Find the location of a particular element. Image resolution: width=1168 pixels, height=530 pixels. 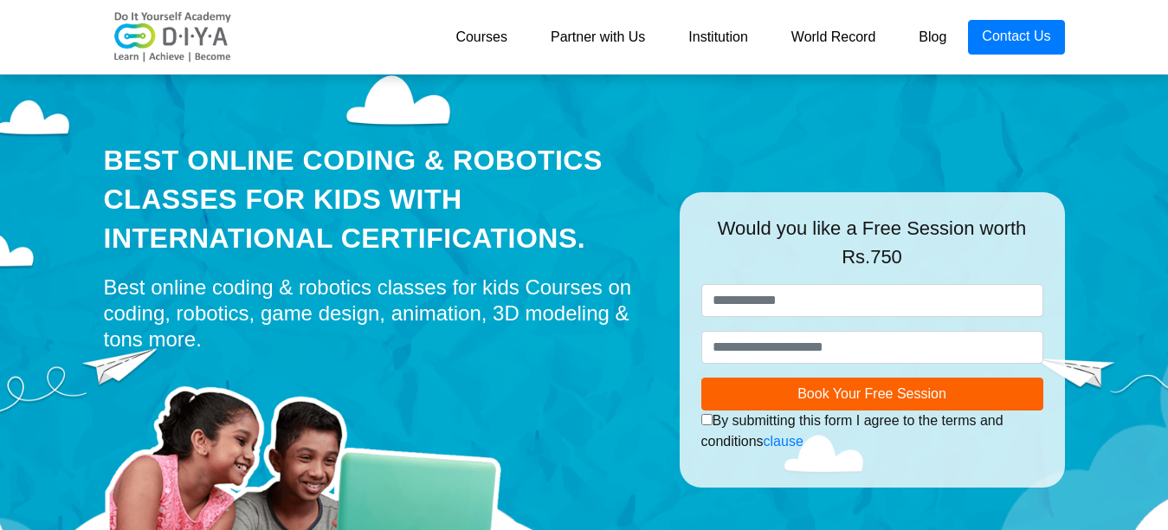

a: clause is located at coordinates (783, 441).